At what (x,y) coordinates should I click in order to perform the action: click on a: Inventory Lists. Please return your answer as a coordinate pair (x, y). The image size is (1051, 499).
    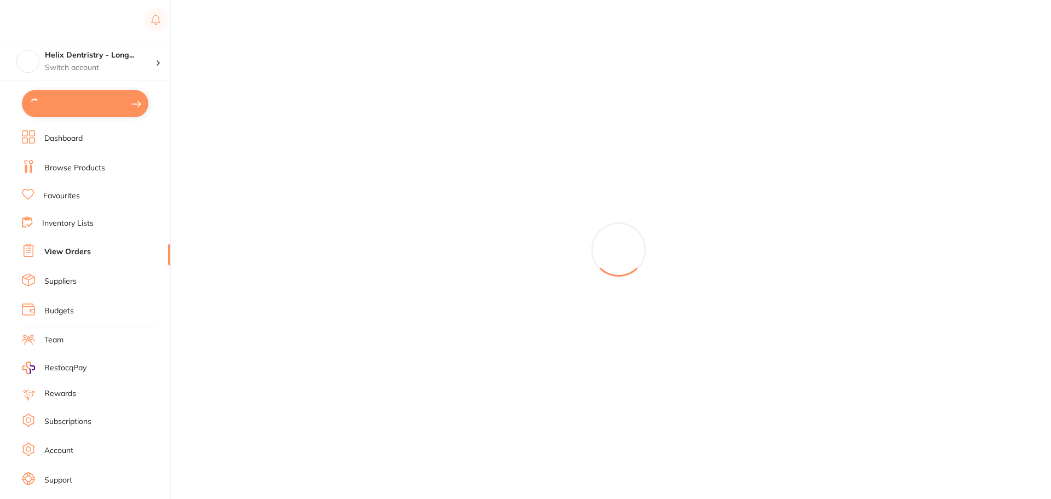
    Looking at the image, I should click on (68, 223).